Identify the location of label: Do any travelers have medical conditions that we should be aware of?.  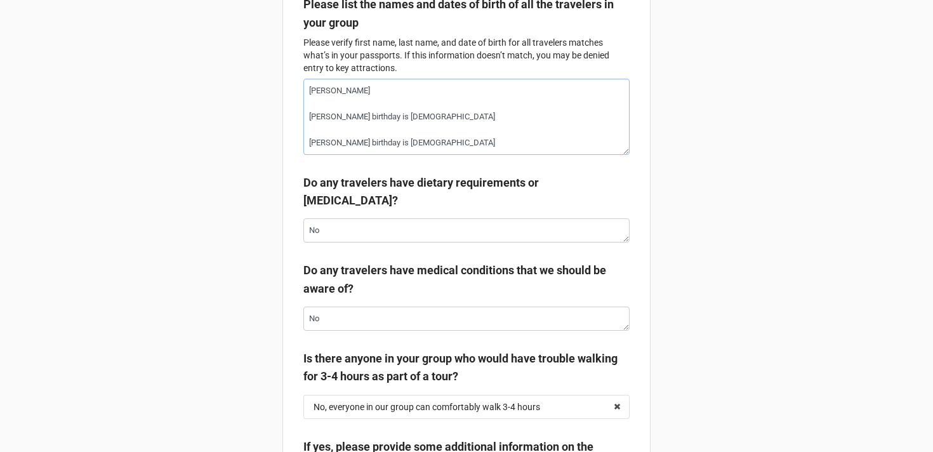
(467, 279).